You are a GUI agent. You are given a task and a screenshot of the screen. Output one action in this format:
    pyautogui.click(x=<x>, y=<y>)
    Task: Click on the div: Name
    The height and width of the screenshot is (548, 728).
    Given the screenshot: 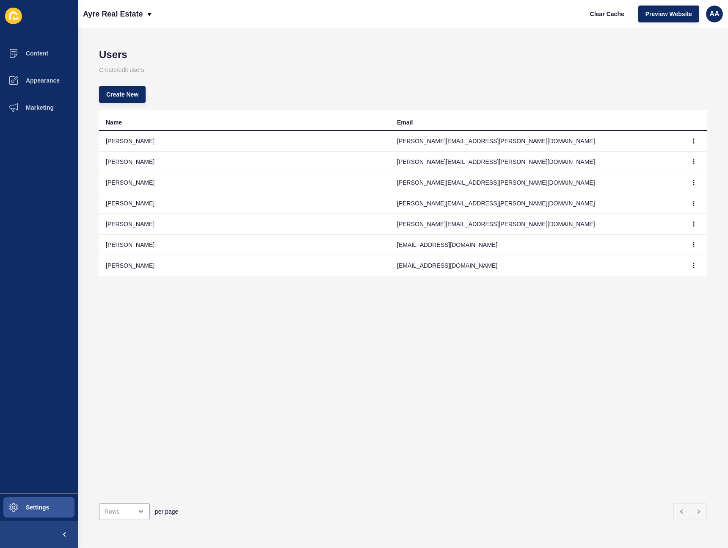 What is the action you would take?
    pyautogui.click(x=114, y=122)
    